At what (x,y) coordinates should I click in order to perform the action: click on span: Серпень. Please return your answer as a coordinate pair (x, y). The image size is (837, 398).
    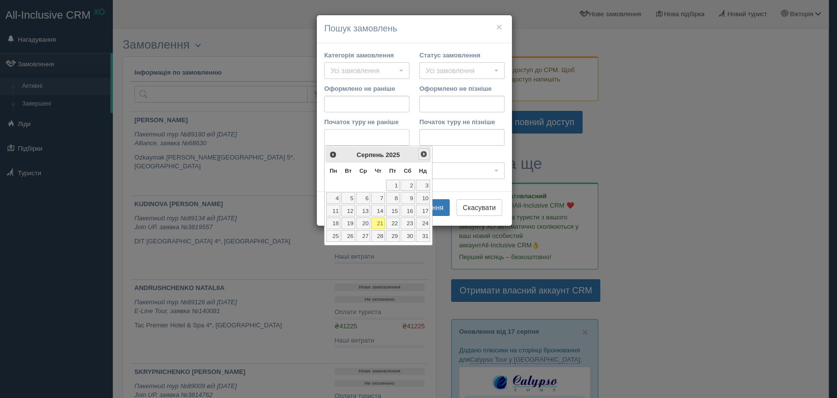
    Looking at the image, I should click on (370, 155).